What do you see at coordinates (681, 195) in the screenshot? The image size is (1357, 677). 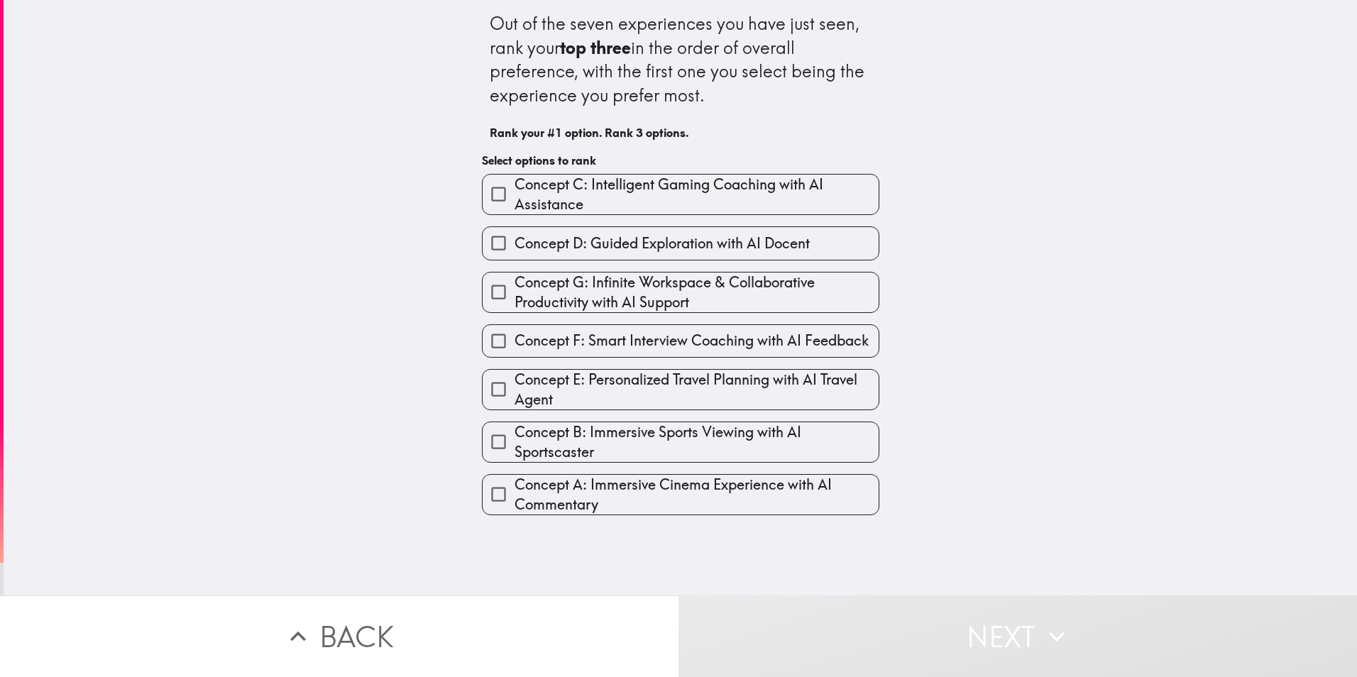 I see `button: Concept C: Intelligent Gaming Coaching with AI Assistance` at bounding box center [681, 195].